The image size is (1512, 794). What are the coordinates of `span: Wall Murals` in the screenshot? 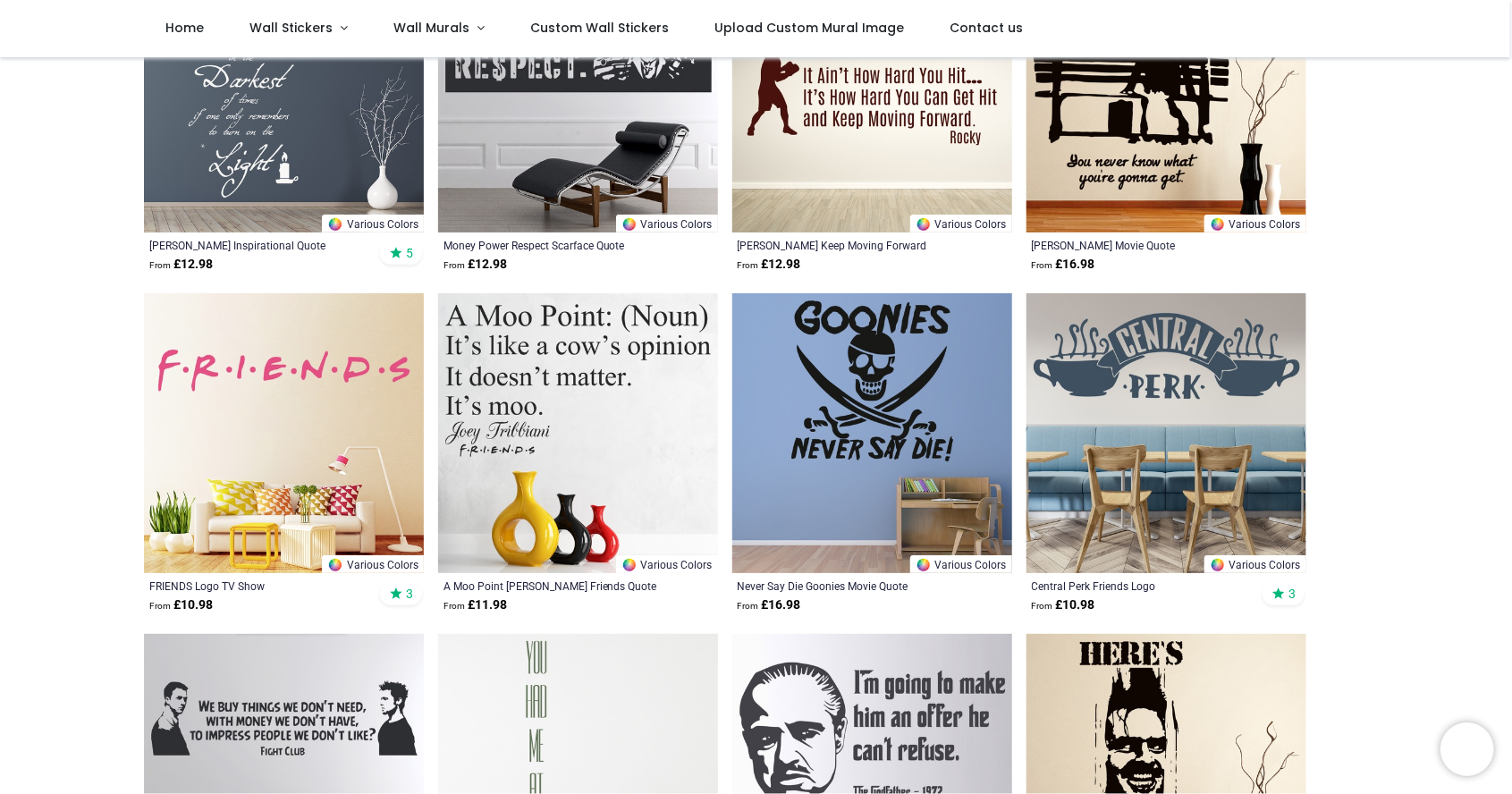 It's located at (431, 28).